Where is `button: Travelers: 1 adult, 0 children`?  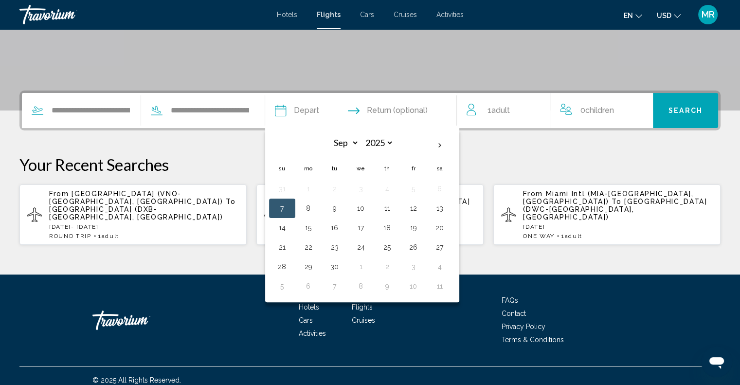
button: Travelers: 1 adult, 0 children is located at coordinates (555, 110).